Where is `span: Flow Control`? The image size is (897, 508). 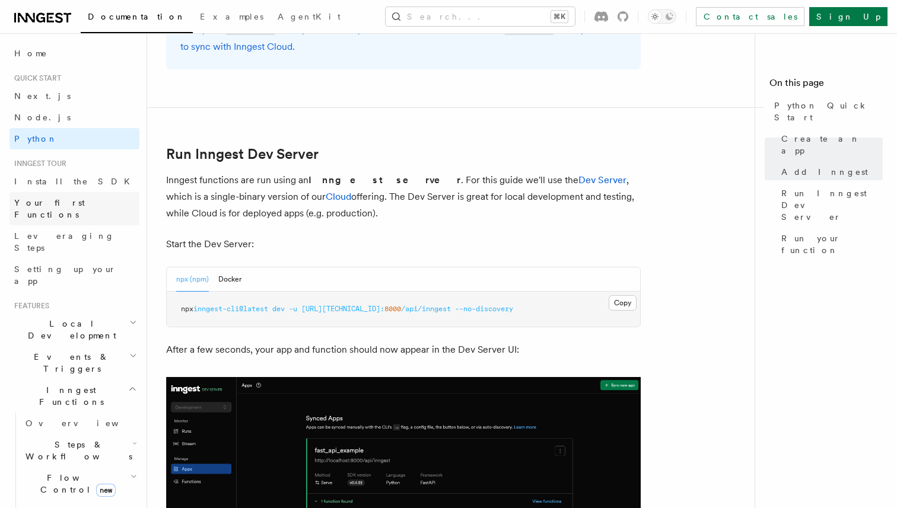
span: Flow Control is located at coordinates (75, 484).